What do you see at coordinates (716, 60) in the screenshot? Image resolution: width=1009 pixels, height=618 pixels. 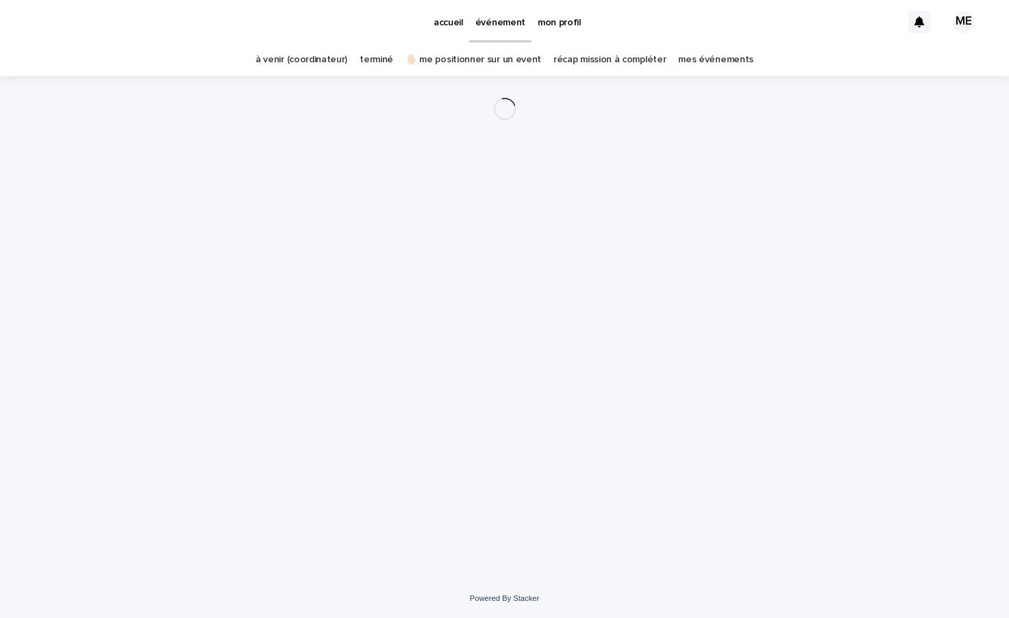 I see `a: mes événements` at bounding box center [716, 60].